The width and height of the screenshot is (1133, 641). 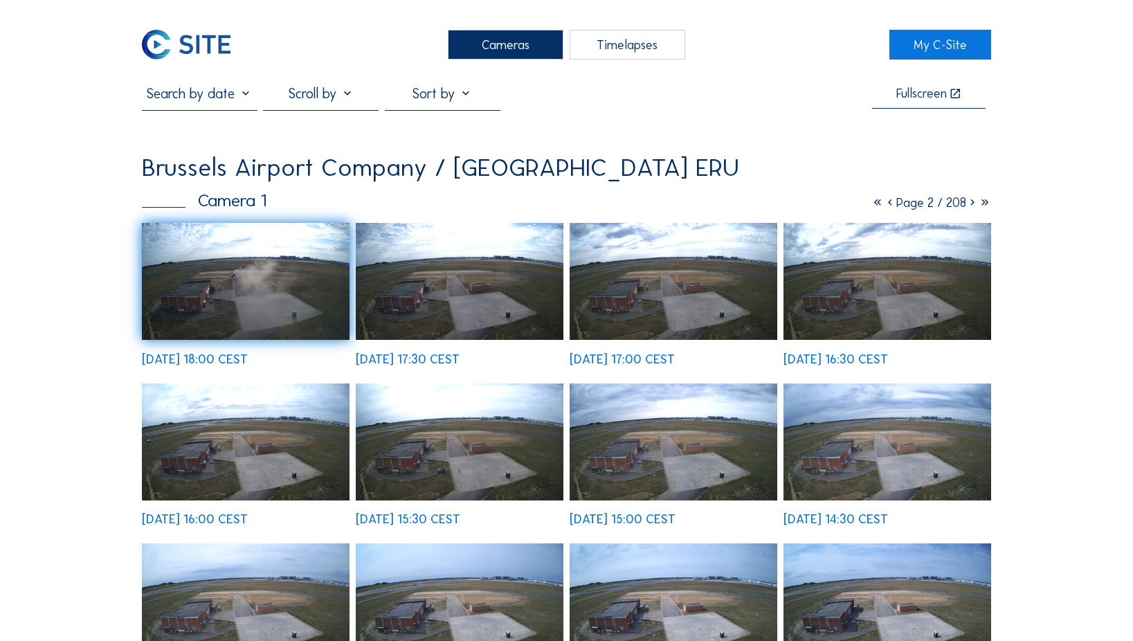 I want to click on img: image_52806158, so click(x=887, y=281).